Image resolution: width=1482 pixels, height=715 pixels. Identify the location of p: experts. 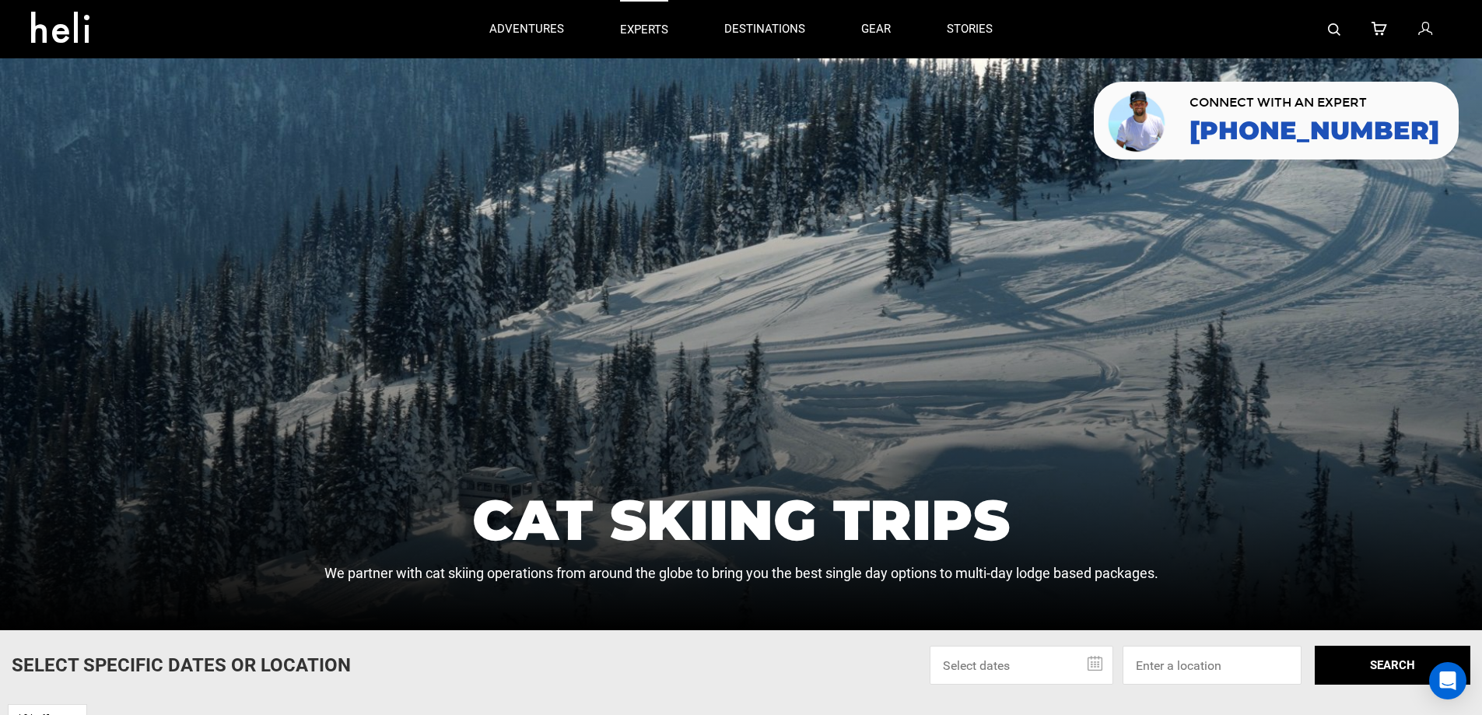
(644, 30).